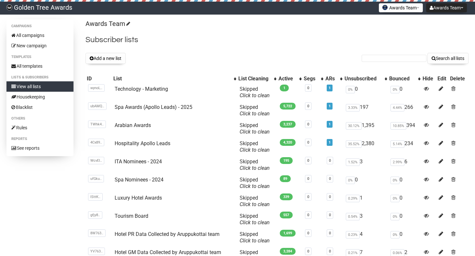 This screenshot has height=256, width=475. Describe the element at coordinates (366, 129) in the screenshot. I see `td: 1,395` at that location.